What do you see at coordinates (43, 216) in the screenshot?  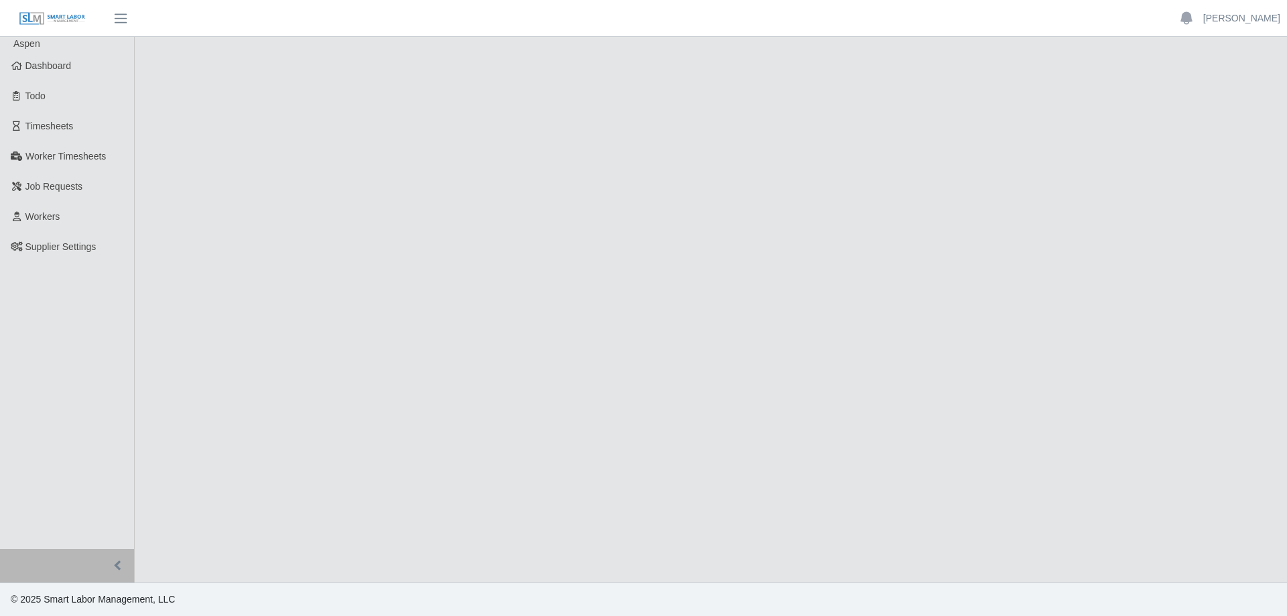 I see `span: Workers` at bounding box center [43, 216].